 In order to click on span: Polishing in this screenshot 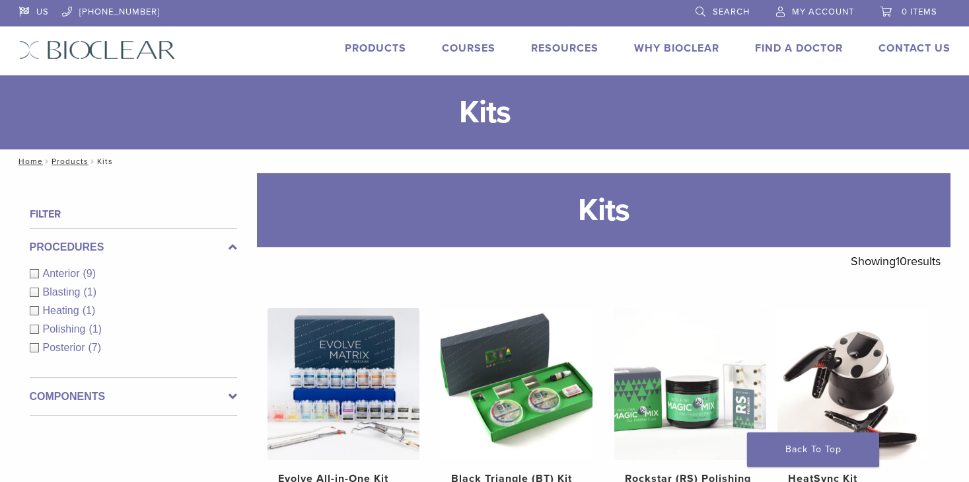, I will do `click(66, 328)`.